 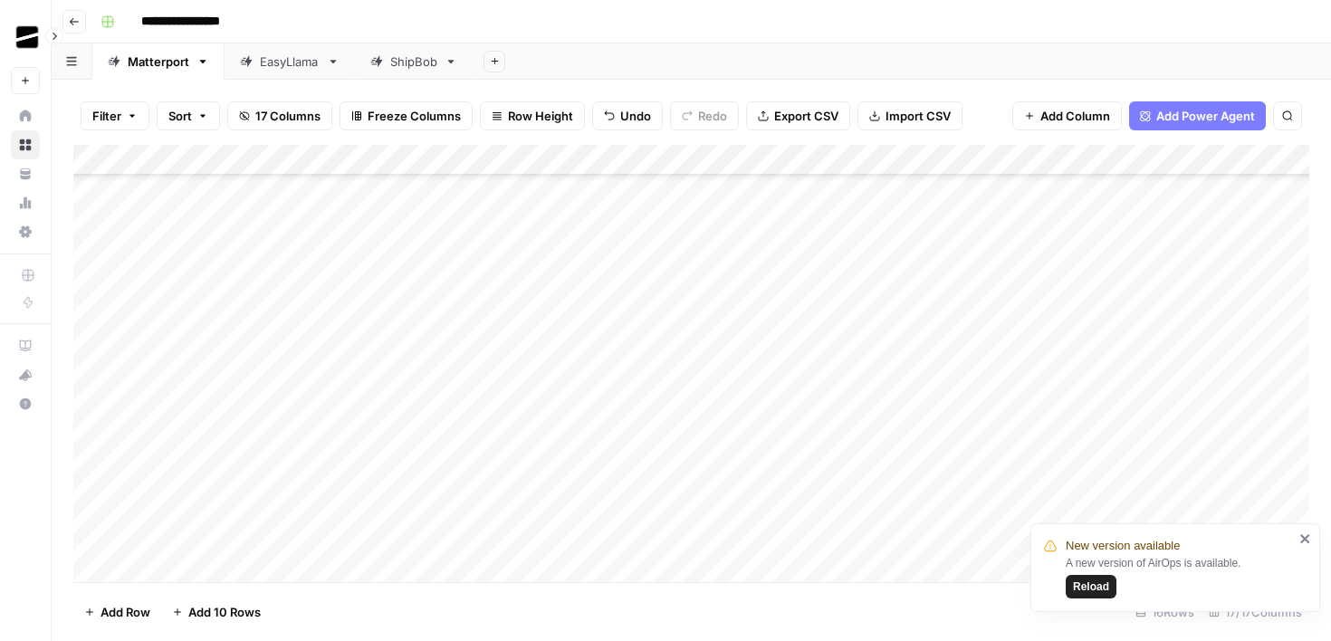 I want to click on button: Add Power Agent, so click(x=1197, y=116).